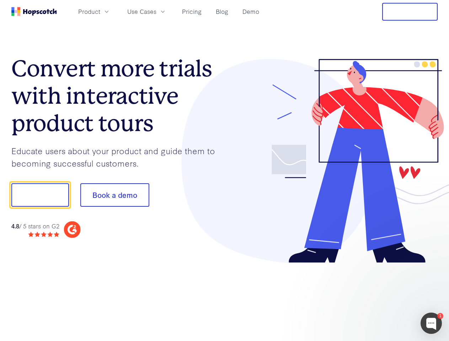 The width and height of the screenshot is (449, 341). What do you see at coordinates (115, 195) in the screenshot?
I see `button: Book a demo` at bounding box center [115, 195].